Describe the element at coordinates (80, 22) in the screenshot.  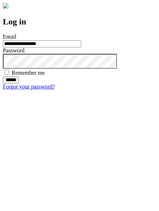
I see `h2: Log in` at that location.